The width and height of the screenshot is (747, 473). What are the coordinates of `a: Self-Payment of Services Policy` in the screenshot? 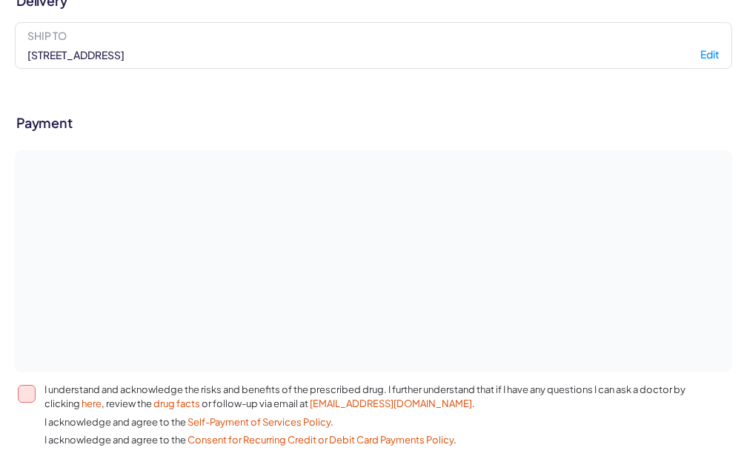 It's located at (259, 422).